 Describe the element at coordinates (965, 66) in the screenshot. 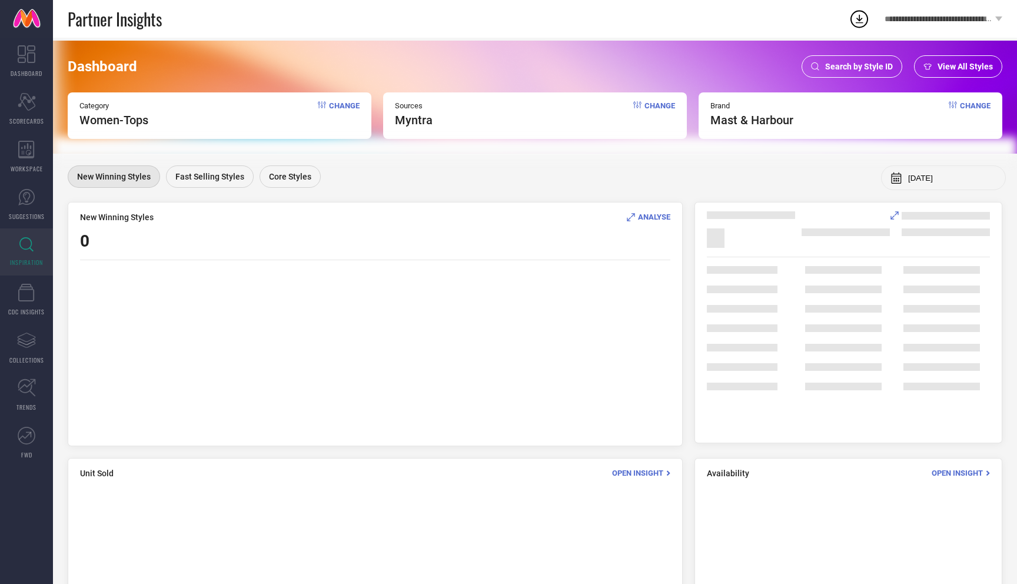

I see `span: View All Styles` at that location.